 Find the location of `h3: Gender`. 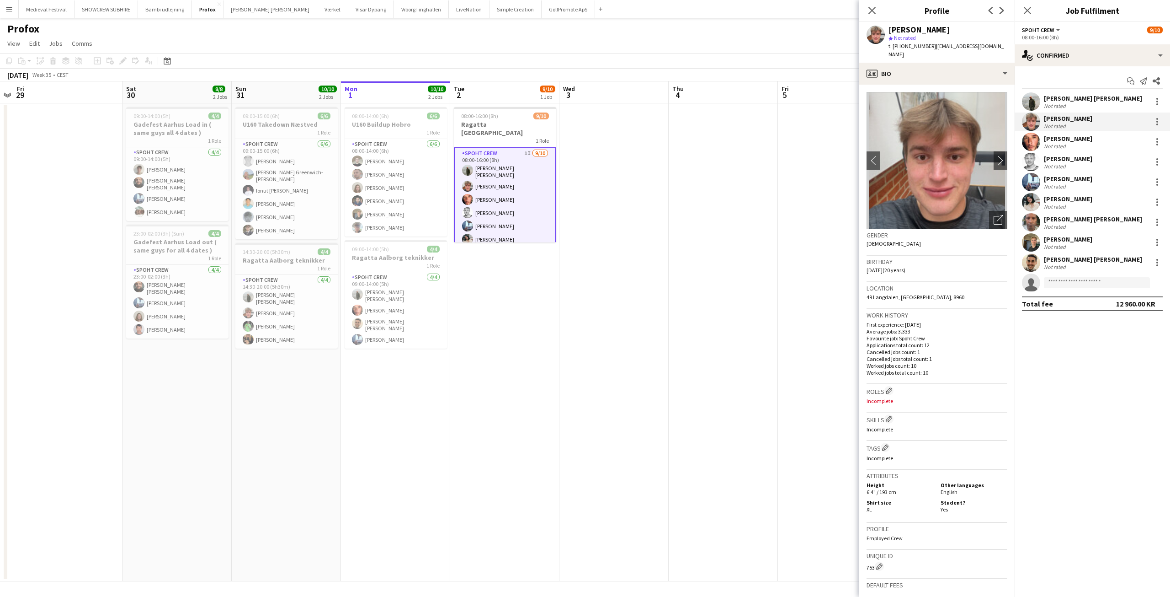

h3: Gender is located at coordinates (937, 235).